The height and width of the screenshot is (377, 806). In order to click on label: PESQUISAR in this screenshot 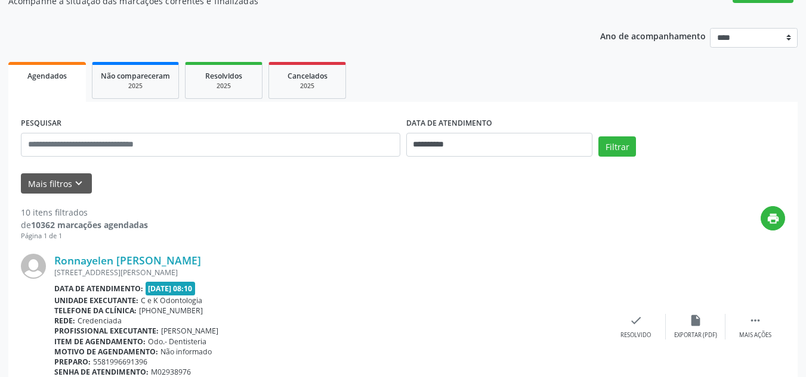, I will do `click(41, 123)`.